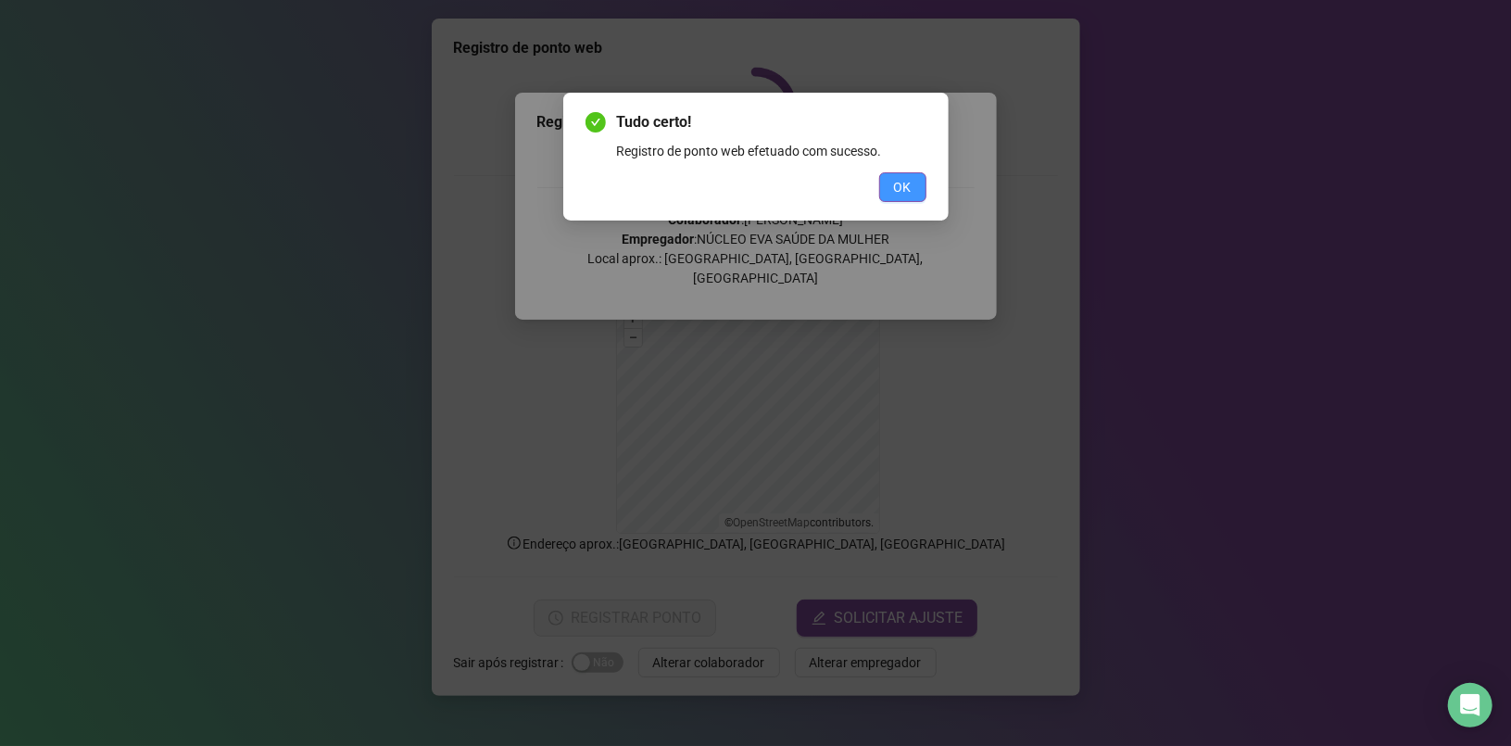 Image resolution: width=1511 pixels, height=746 pixels. Describe the element at coordinates (772, 151) in the screenshot. I see `div: Registro de ponto web efetuado com sucesso.` at that location.